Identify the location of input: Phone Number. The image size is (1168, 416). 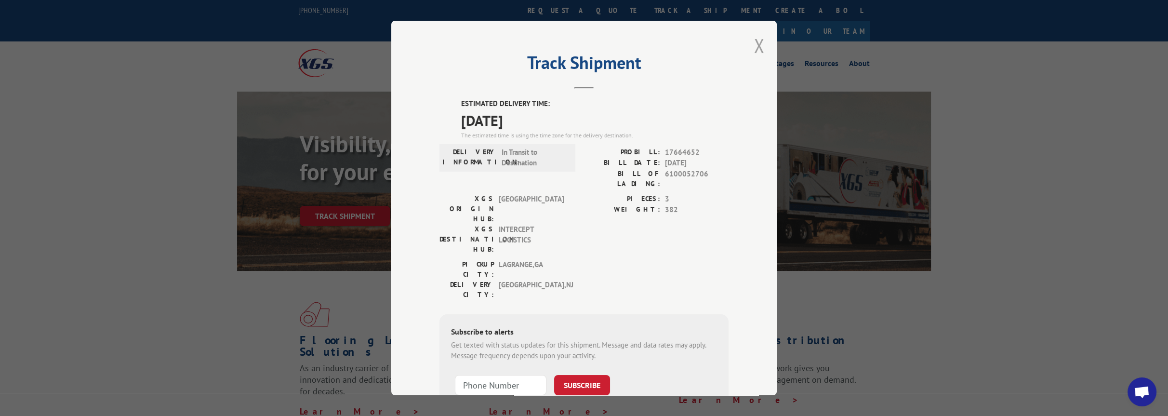
(501, 385).